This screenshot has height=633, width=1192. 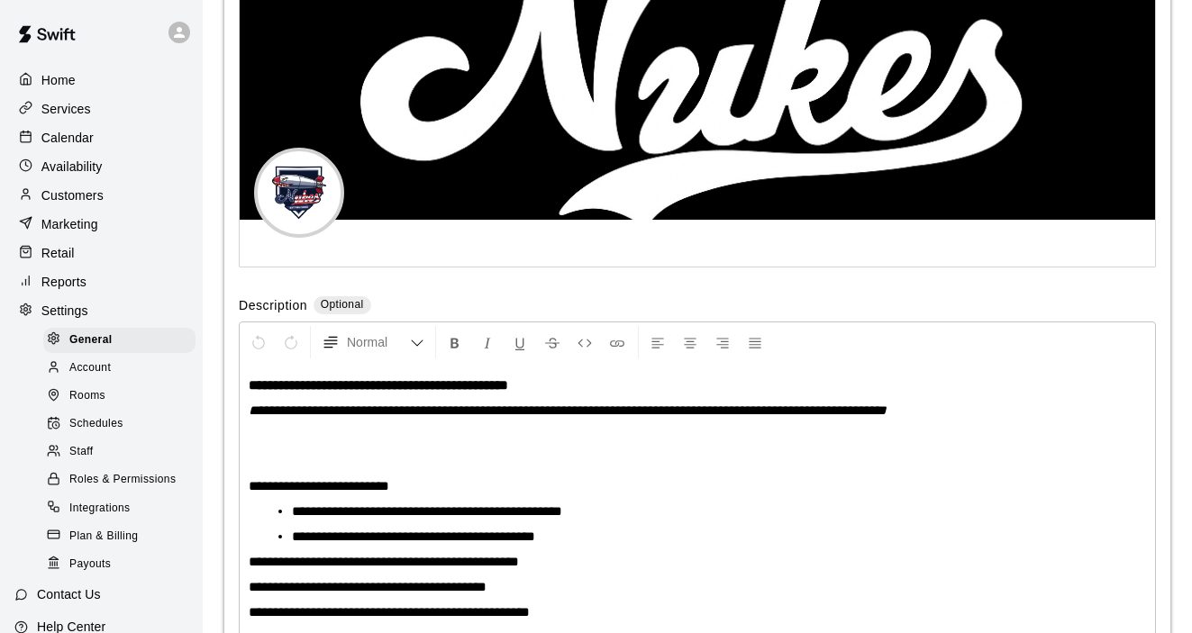 What do you see at coordinates (690, 342) in the screenshot?
I see `button: Center Align` at bounding box center [690, 342].